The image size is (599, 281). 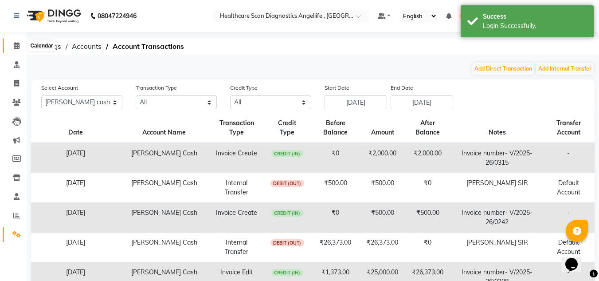 What do you see at coordinates (244, 88) in the screenshot?
I see `label: Credit Type` at bounding box center [244, 88].